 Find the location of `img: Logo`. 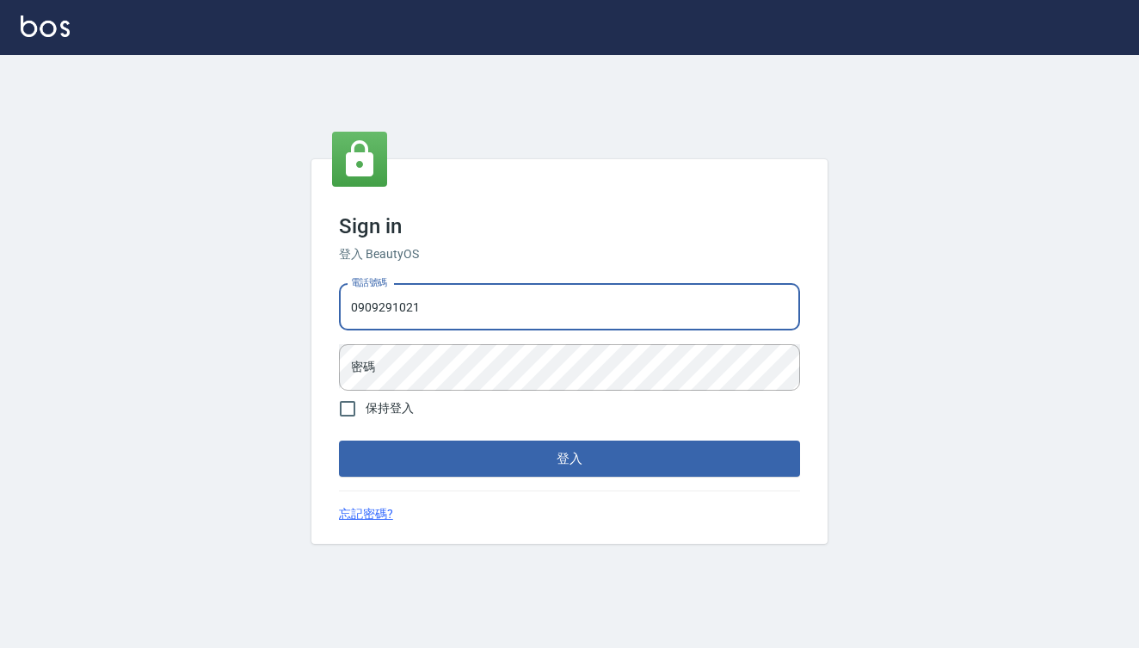

img: Logo is located at coordinates (45, 26).